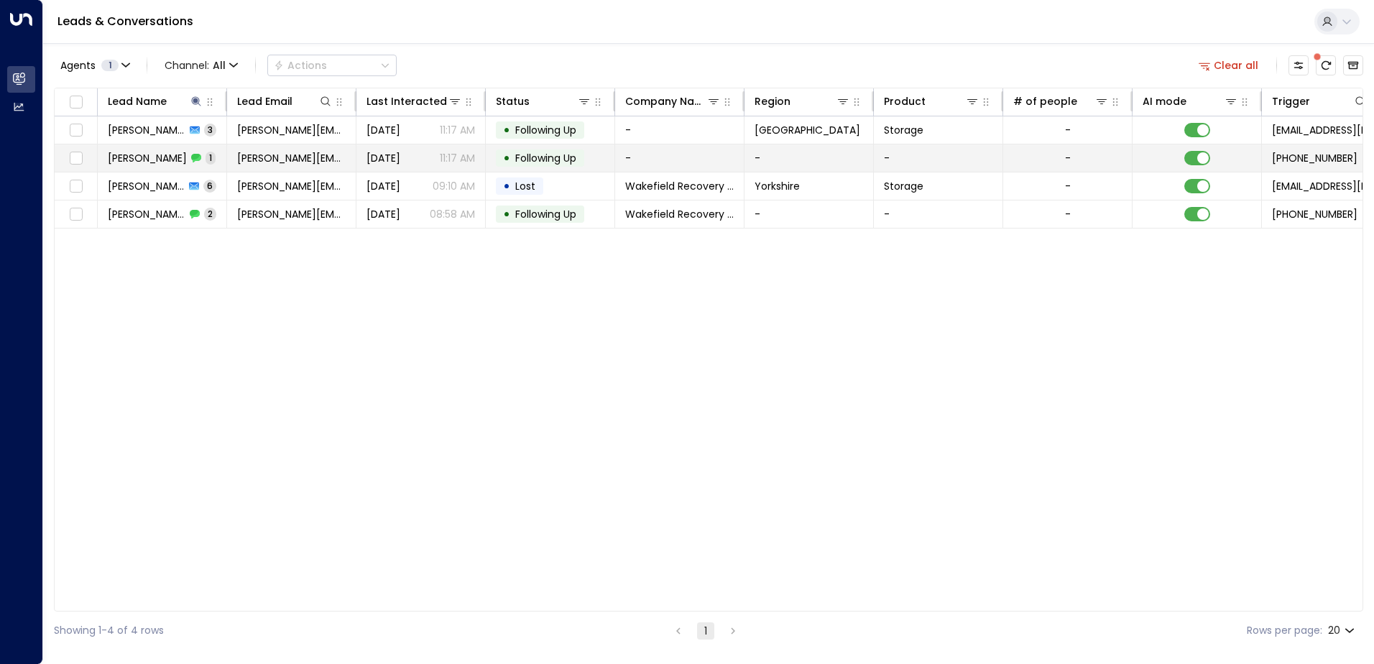 The height and width of the screenshot is (664, 1374). I want to click on span: Jul 29, 2025, so click(383, 214).